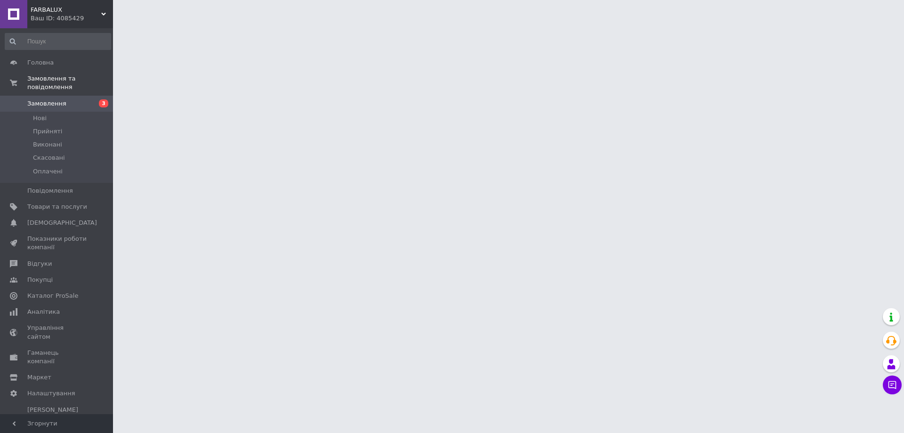  Describe the element at coordinates (104, 103) in the screenshot. I see `span: 3` at that location.